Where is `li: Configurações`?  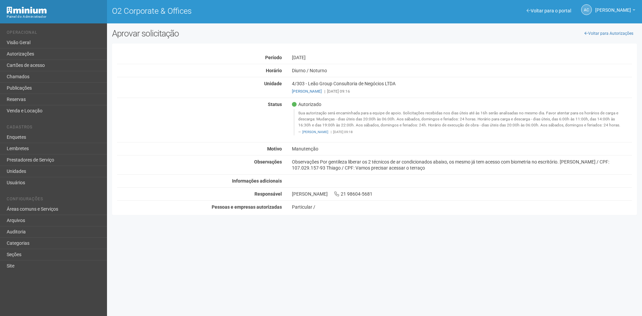
li: Configurações is located at coordinates (54, 200).